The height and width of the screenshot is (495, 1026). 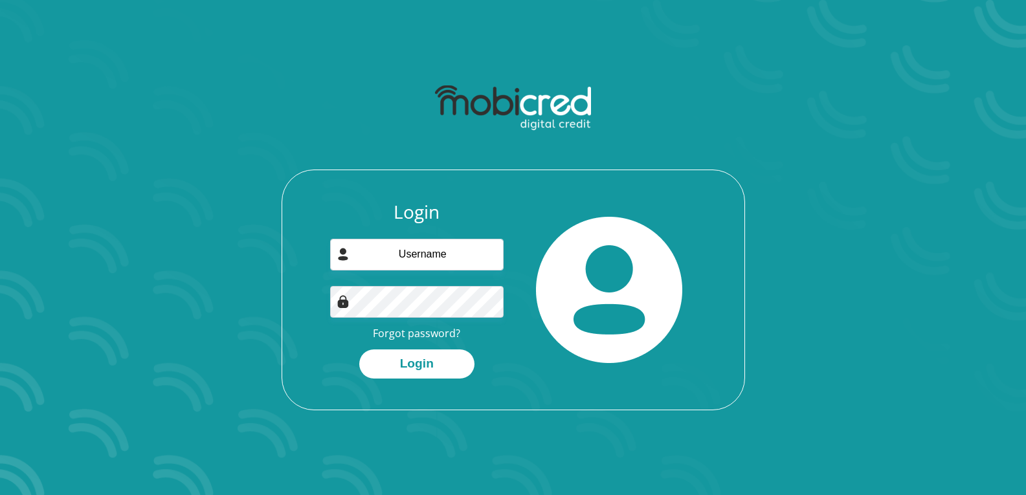 I want to click on button: Login, so click(x=417, y=364).